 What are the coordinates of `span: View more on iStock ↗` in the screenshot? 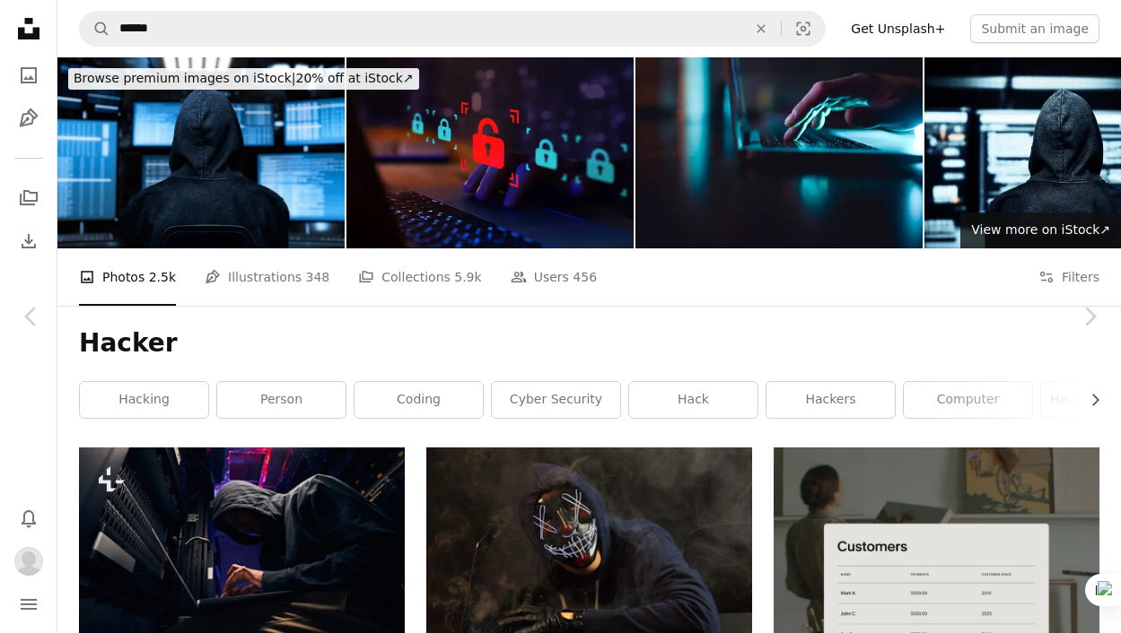 It's located at (1040, 230).